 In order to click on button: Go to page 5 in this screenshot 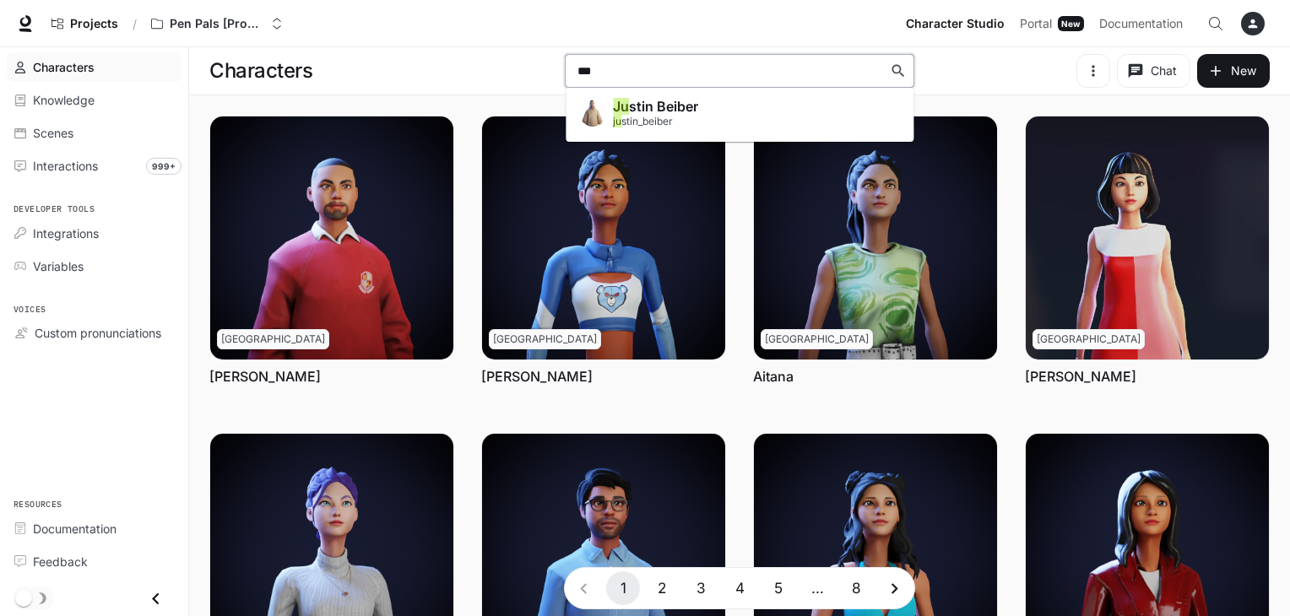, I will do `click(778, 589)`.